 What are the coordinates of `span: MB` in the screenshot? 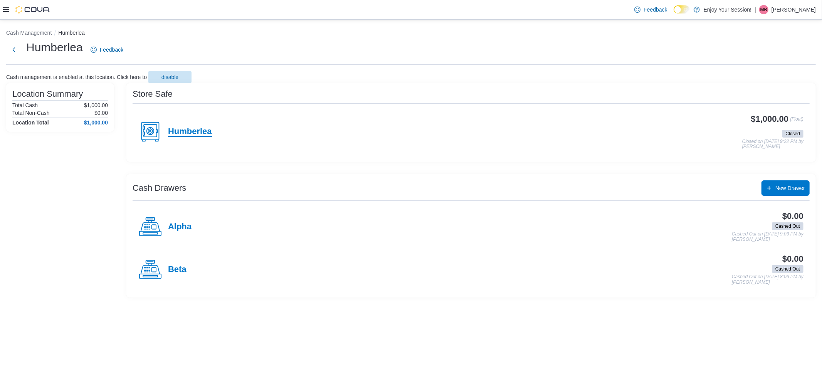 It's located at (764, 10).